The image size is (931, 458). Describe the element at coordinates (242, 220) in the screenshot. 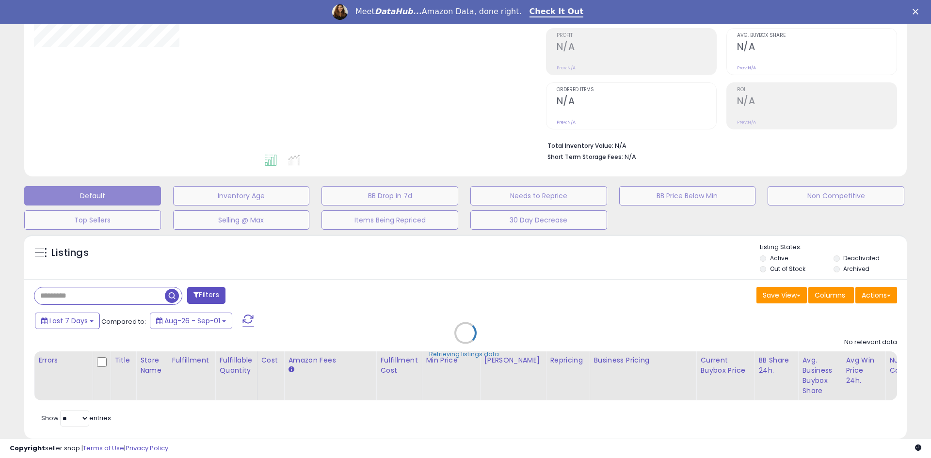

I see `button: Selling @ Max` at that location.